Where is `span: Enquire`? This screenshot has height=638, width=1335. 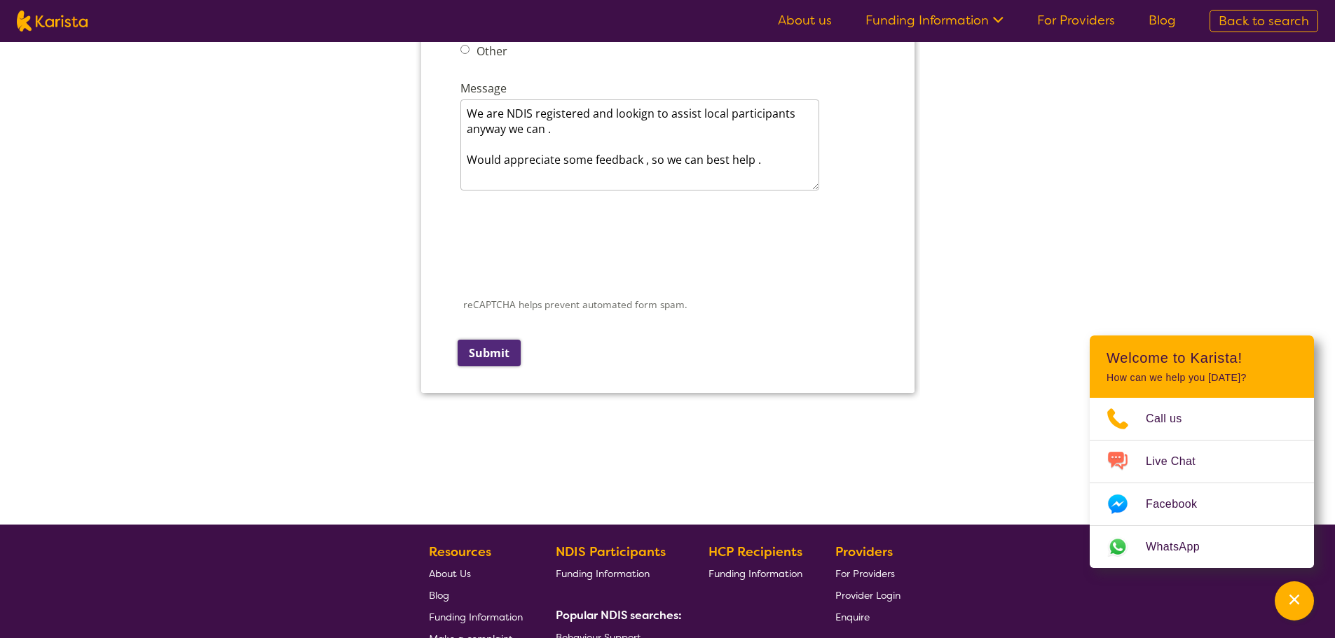
span: Enquire is located at coordinates (852, 617).